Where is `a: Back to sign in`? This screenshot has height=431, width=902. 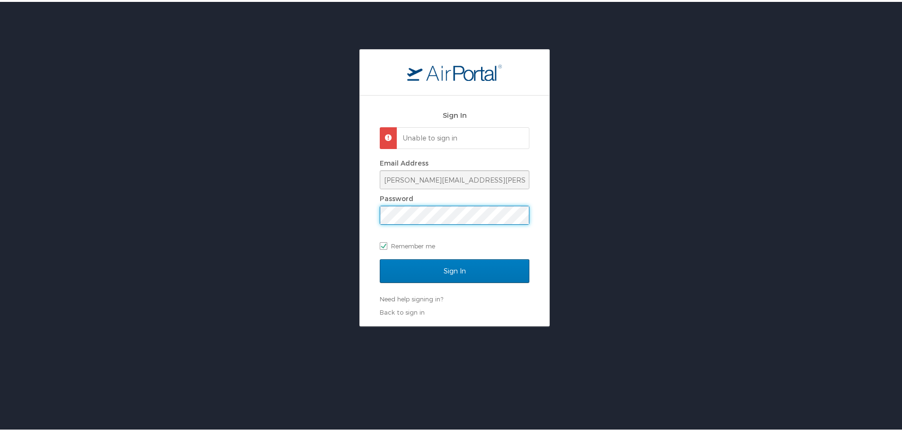
a: Back to sign in is located at coordinates (402, 310).